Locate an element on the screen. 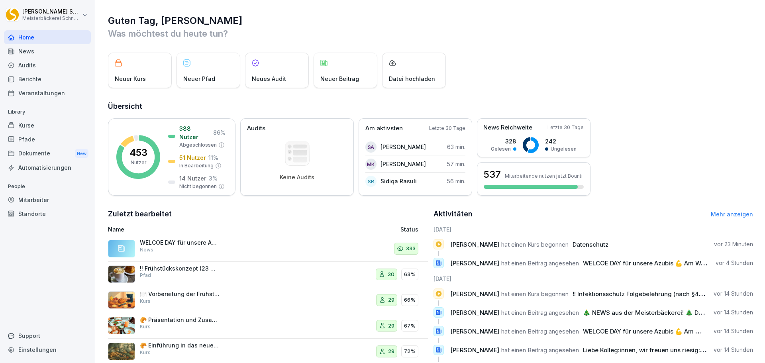 This screenshot has width=765, height=363. p: People is located at coordinates (47, 186).